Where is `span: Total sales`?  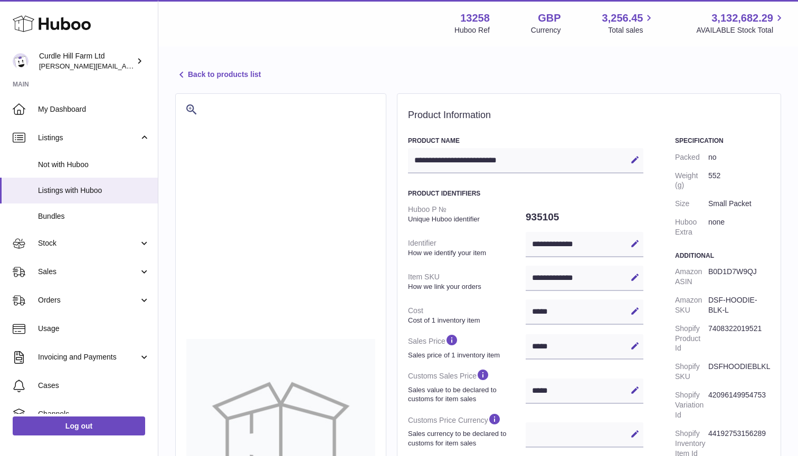
span: Total sales is located at coordinates (631, 30).